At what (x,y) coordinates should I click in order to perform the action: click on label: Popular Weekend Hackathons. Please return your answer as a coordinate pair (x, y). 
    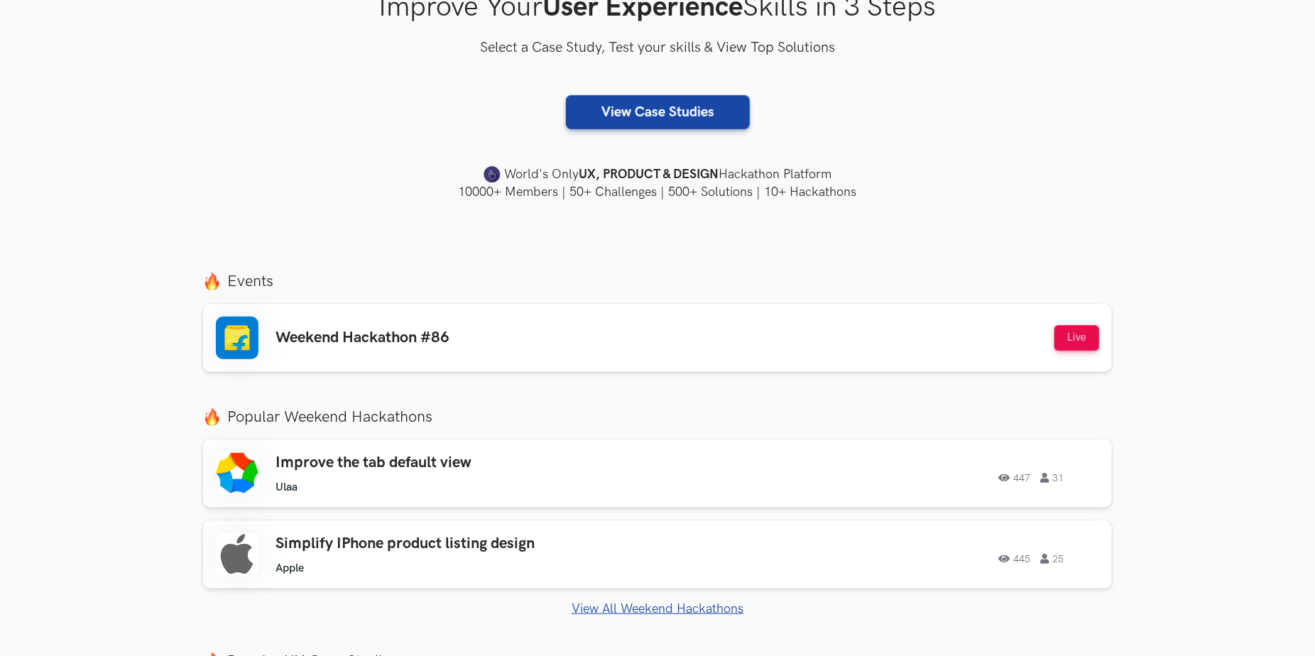
    Looking at the image, I should click on (658, 417).